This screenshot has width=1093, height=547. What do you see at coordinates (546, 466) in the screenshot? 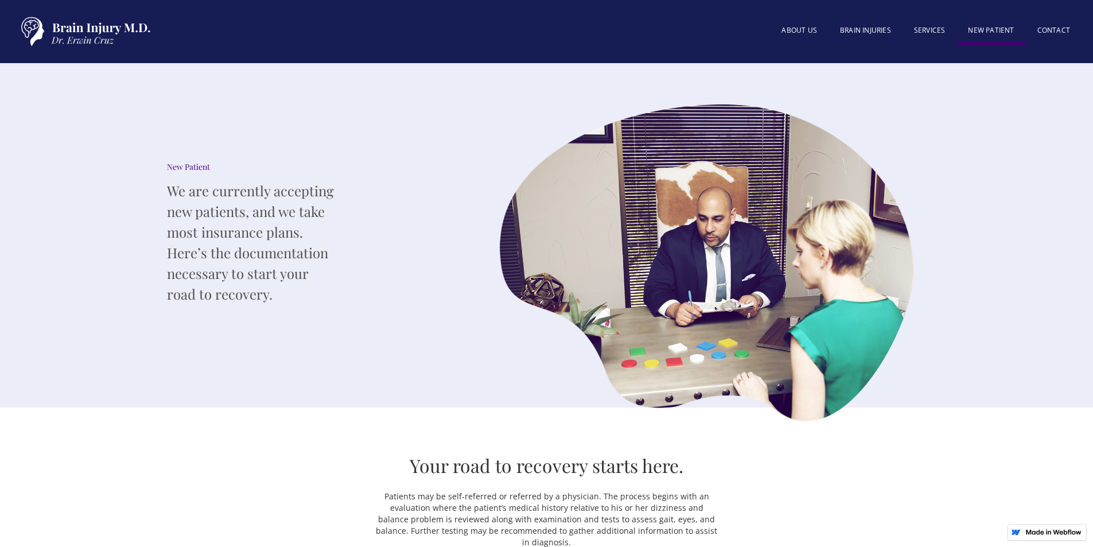
I see `h2: Your road to recovery starts here.` at bounding box center [546, 466].